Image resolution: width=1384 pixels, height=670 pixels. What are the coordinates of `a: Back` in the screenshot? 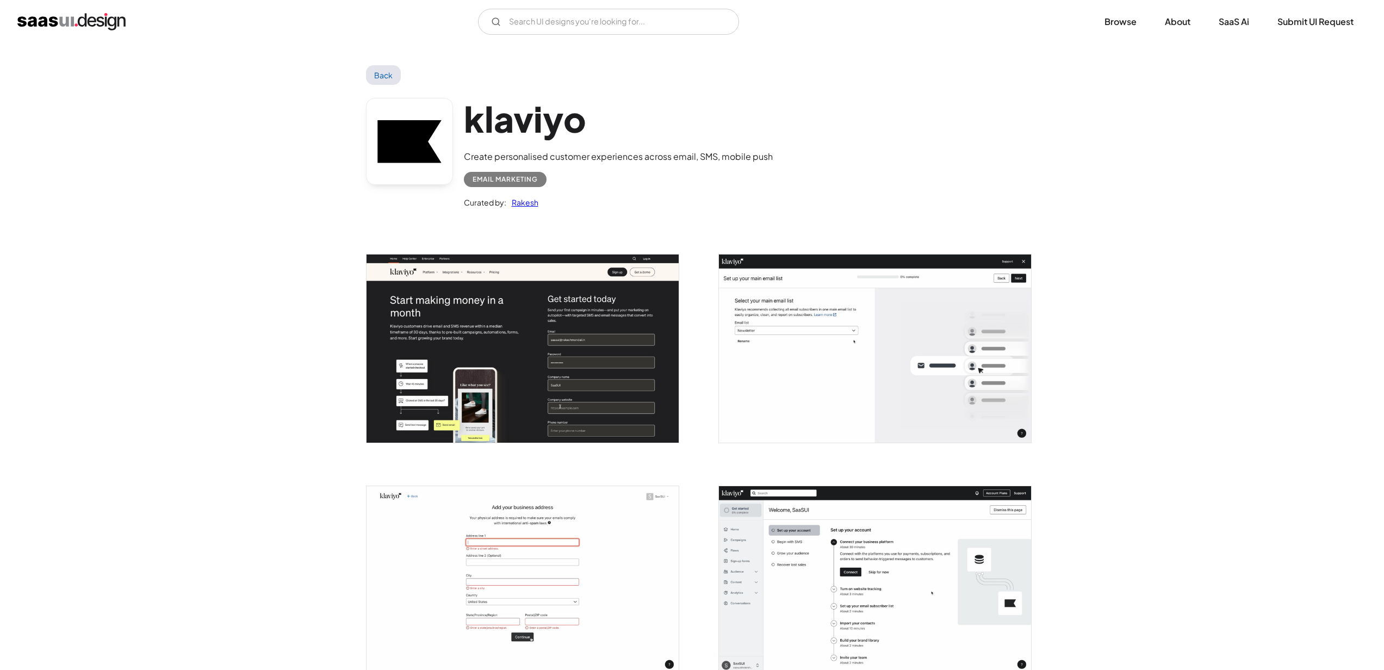 It's located at (383, 75).